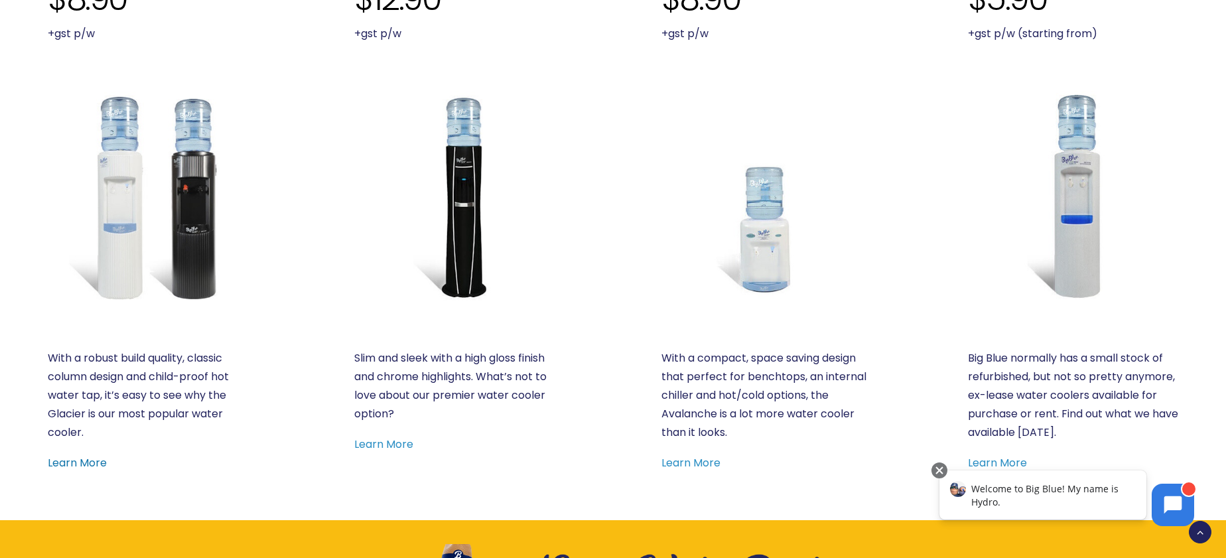 The height and width of the screenshot is (558, 1226). I want to click on p: +gst p/w (starting from), so click(1073, 34).